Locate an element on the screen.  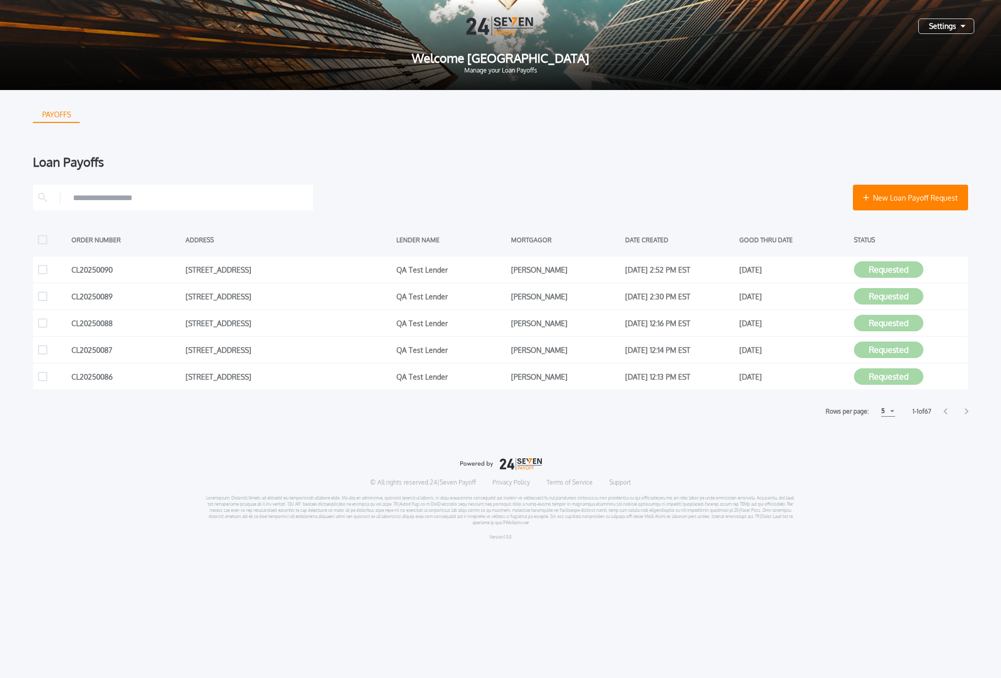
button: Settings is located at coordinates (946, 26).